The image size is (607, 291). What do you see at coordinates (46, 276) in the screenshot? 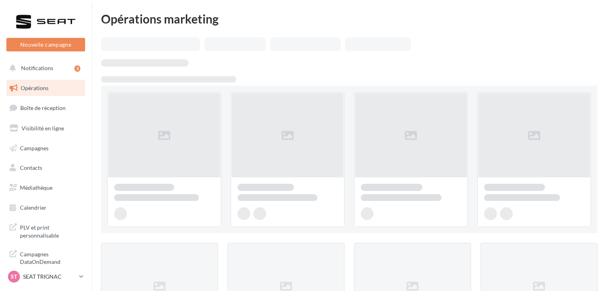
I see `a: ST SEAT TRIGNAC` at bounding box center [46, 276].